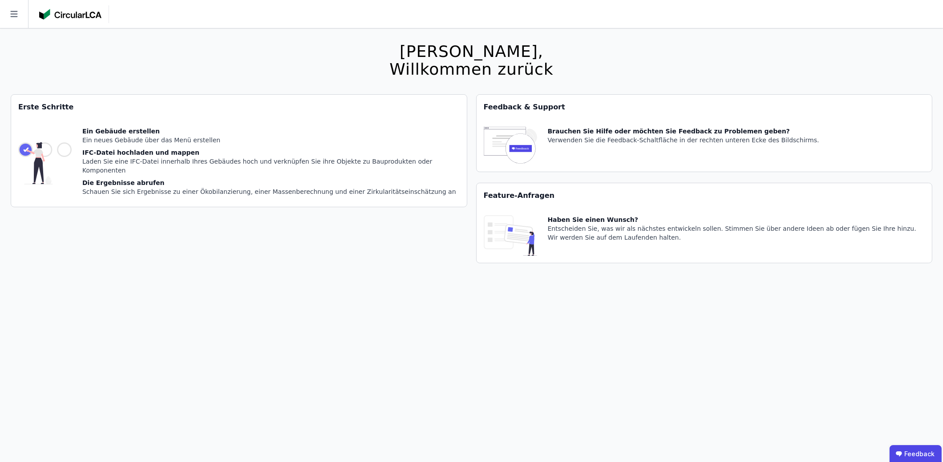 Image resolution: width=943 pixels, height=462 pixels. Describe the element at coordinates (683, 131) in the screenshot. I see `div: Brauchen Sie Hilfe oder möchten Sie Feedback zu Problemen geben?` at that location.